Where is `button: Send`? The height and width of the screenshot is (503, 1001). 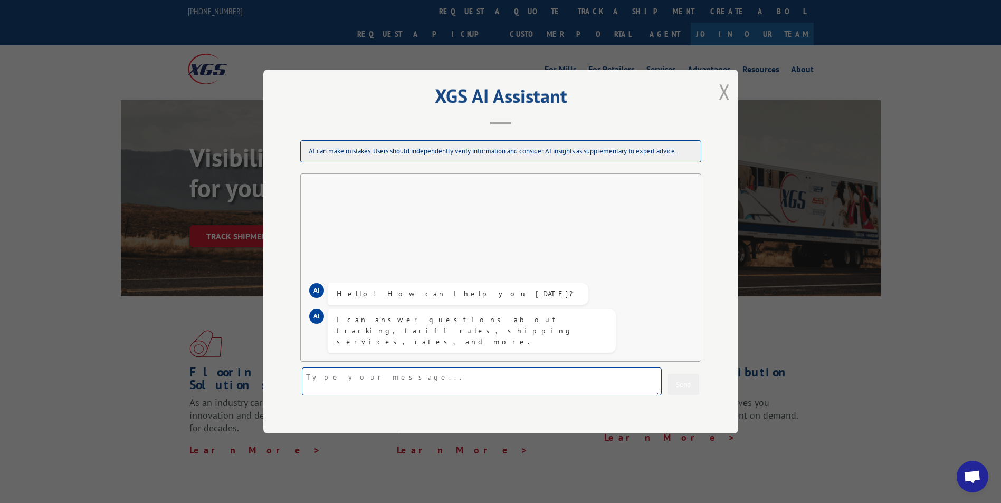
button: Send is located at coordinates (683, 385).